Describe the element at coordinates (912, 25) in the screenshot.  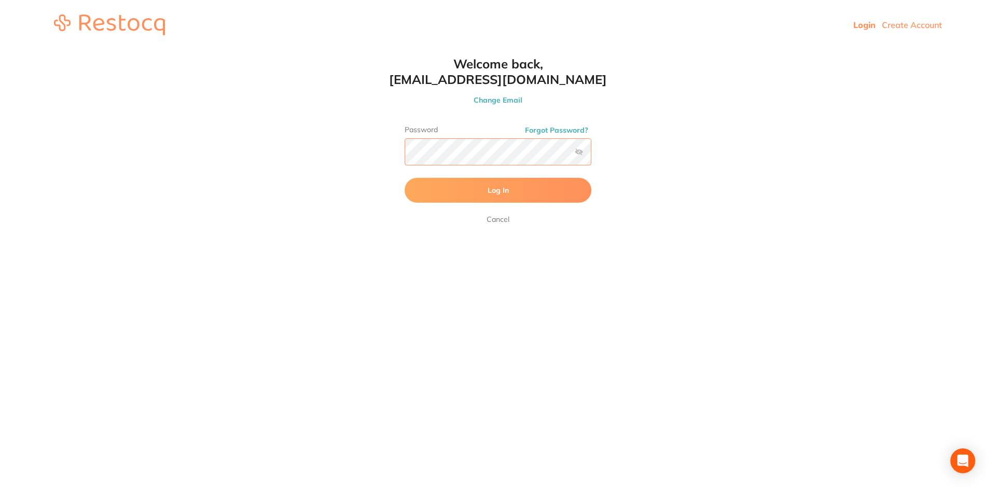
I see `a: Create Account` at that location.